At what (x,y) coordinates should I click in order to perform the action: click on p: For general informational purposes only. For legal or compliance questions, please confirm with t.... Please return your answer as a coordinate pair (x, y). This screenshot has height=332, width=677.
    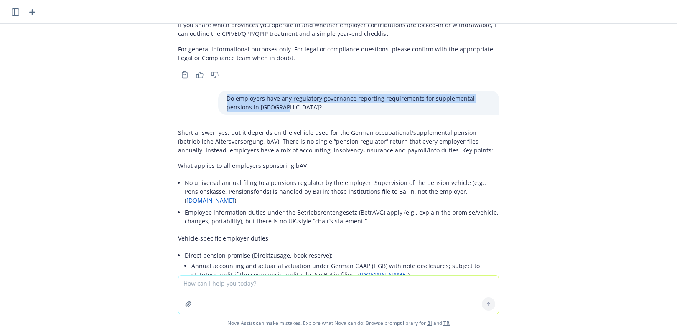
    Looking at the image, I should click on (338, 53).